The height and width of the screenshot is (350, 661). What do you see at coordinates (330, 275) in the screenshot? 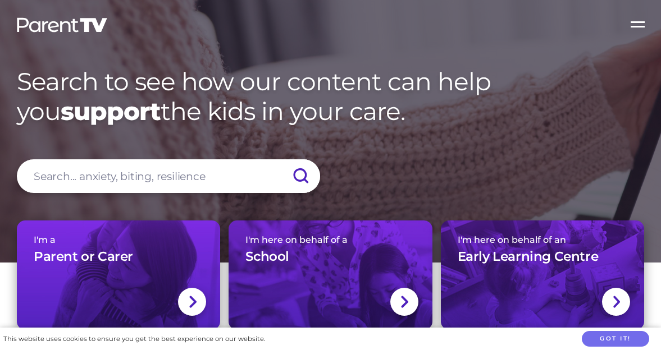
I see `a: I'm here on behalf of aSchool` at bounding box center [330, 275].